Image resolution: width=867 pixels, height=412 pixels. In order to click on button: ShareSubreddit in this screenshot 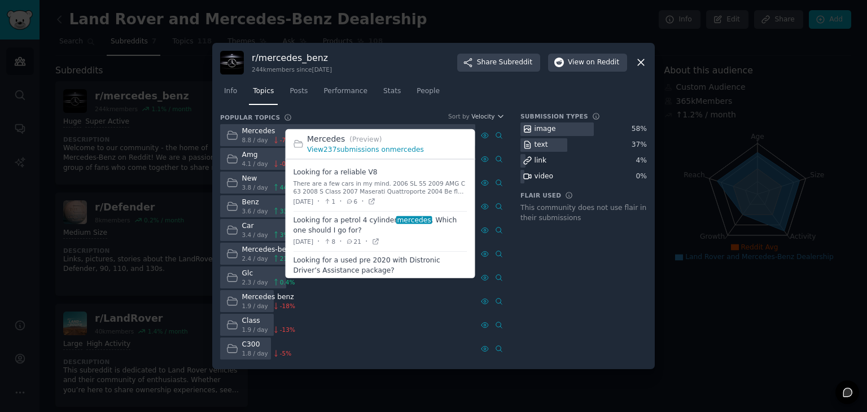, I will do `click(498, 63)`.